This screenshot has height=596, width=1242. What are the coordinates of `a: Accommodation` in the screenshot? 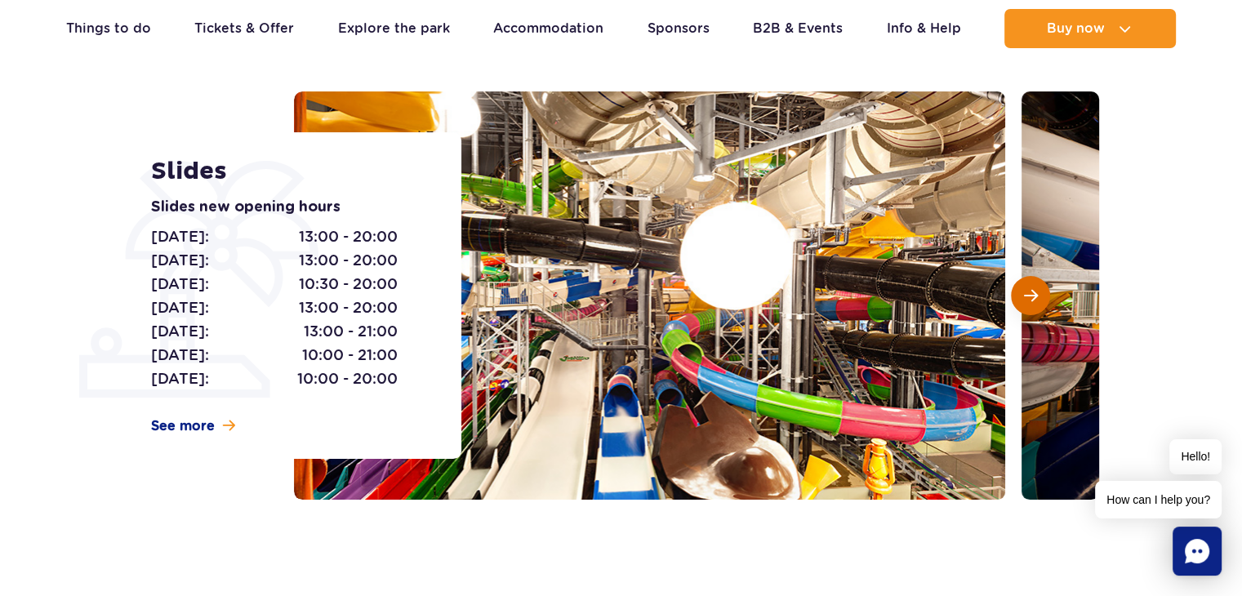 It's located at (548, 29).